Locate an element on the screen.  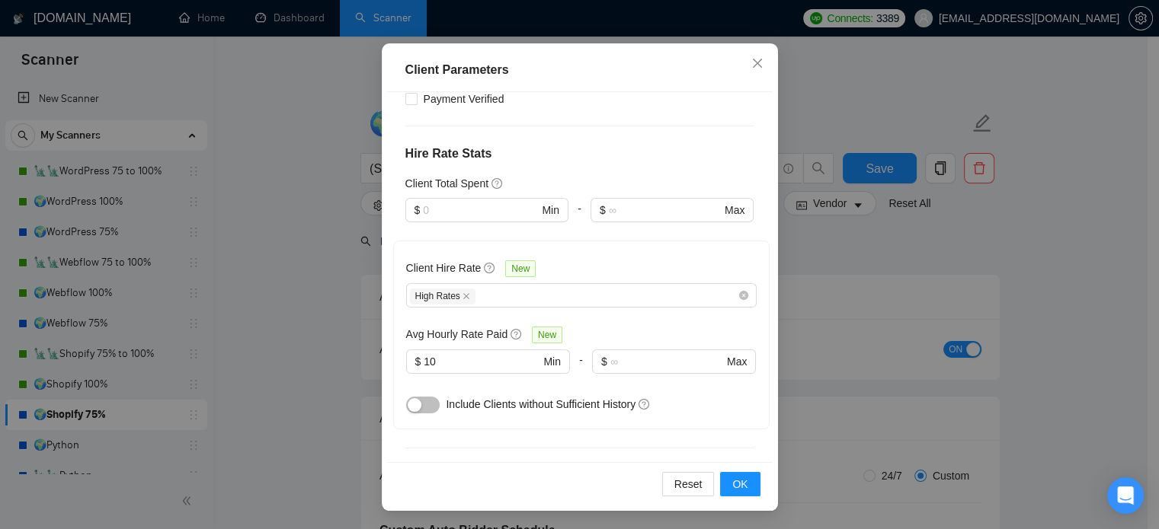
h5: Avg Hourly Rate Paid is located at coordinates (457, 334).